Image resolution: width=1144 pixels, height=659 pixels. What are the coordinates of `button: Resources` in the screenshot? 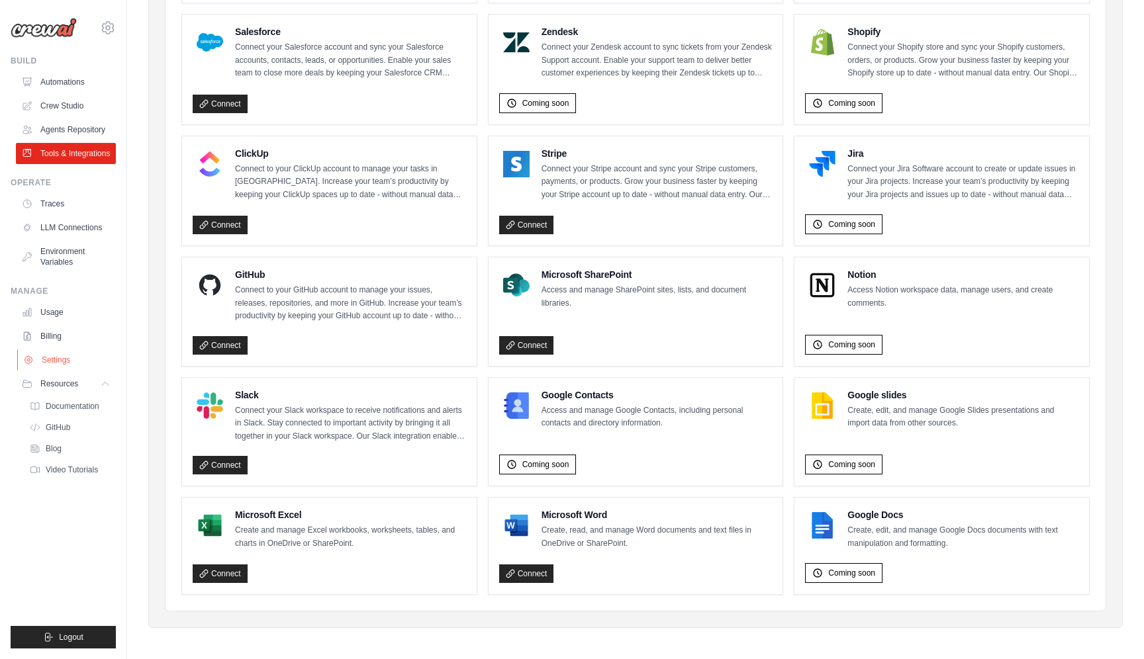 It's located at (66, 384).